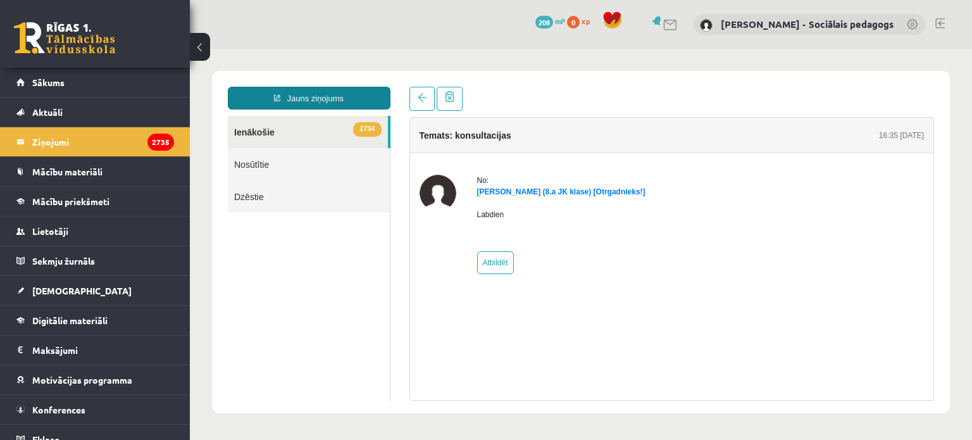  I want to click on a: Mācību materiāli, so click(95, 171).